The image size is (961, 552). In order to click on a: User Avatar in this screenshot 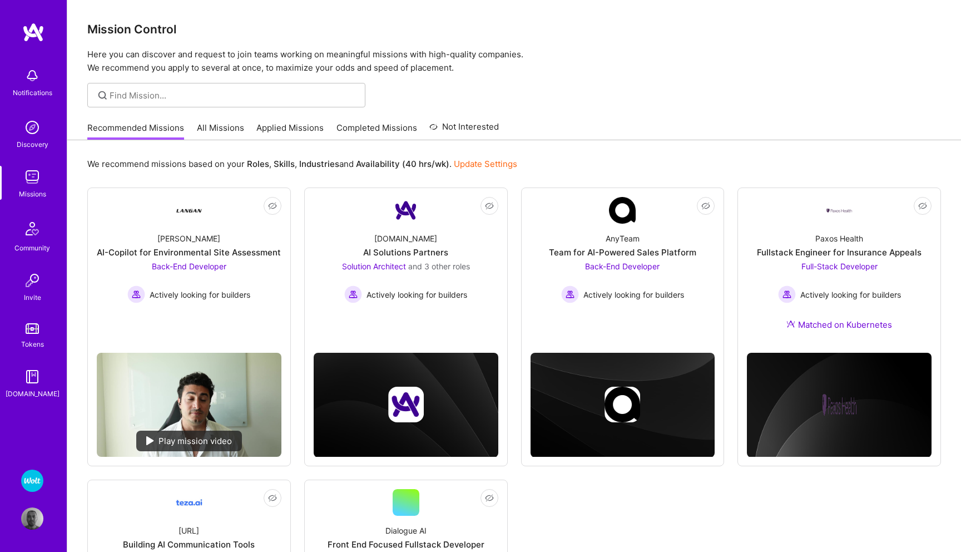, I will do `click(32, 519)`.